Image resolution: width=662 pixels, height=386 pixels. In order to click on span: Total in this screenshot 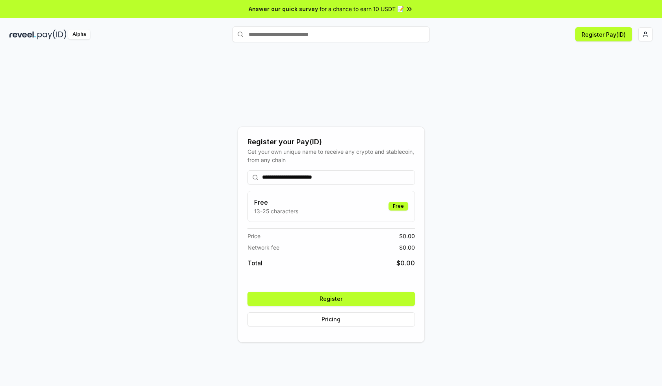, I will do `click(255, 263)`.